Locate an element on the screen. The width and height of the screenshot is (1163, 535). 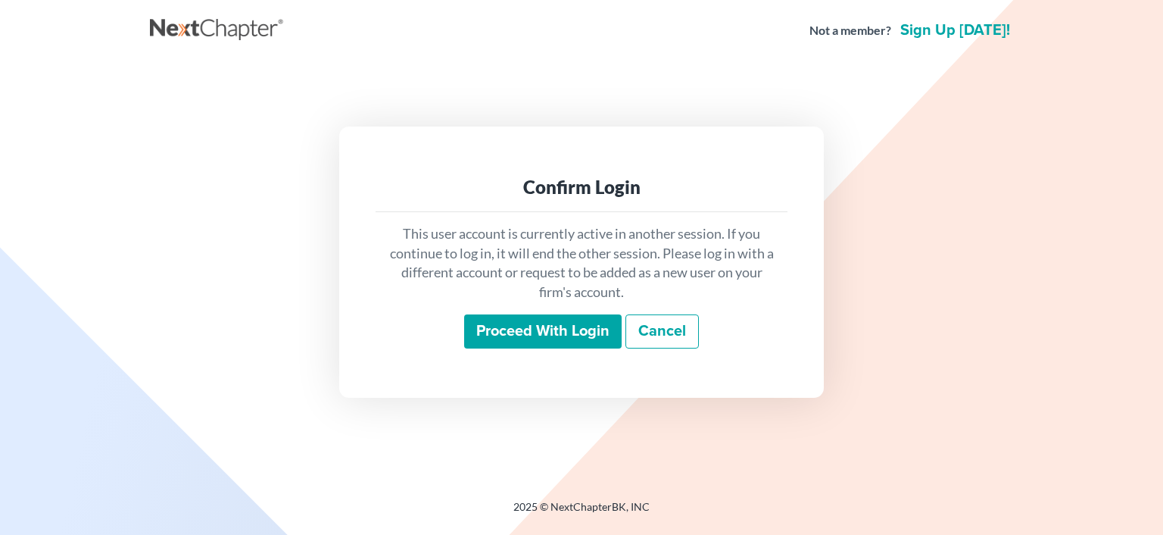
div: Confirm Login is located at coordinates (582, 187).